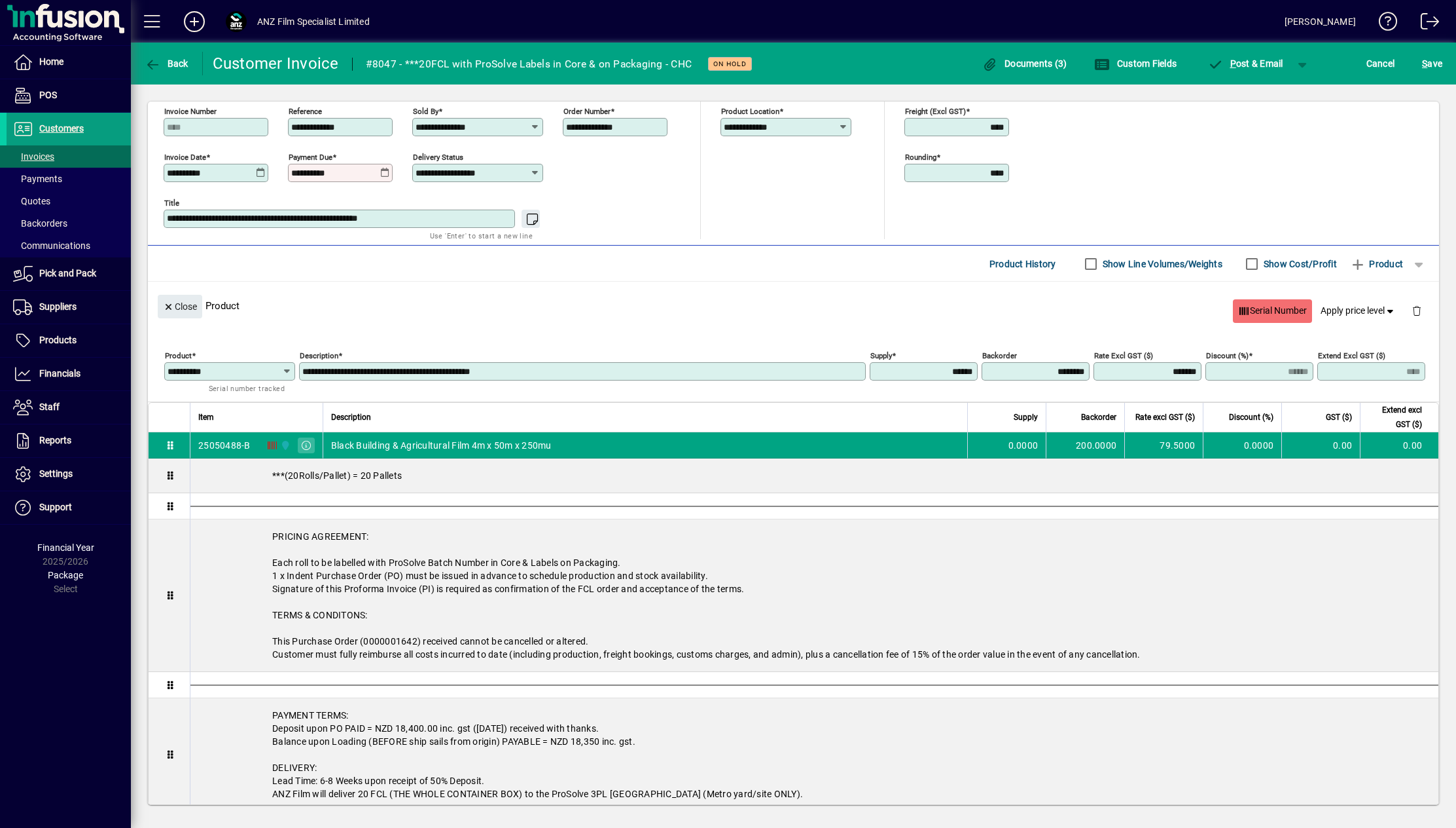 The image size is (1456, 828). Describe the element at coordinates (1228, 356) in the screenshot. I see `mat-label: Discount (%)` at that location.